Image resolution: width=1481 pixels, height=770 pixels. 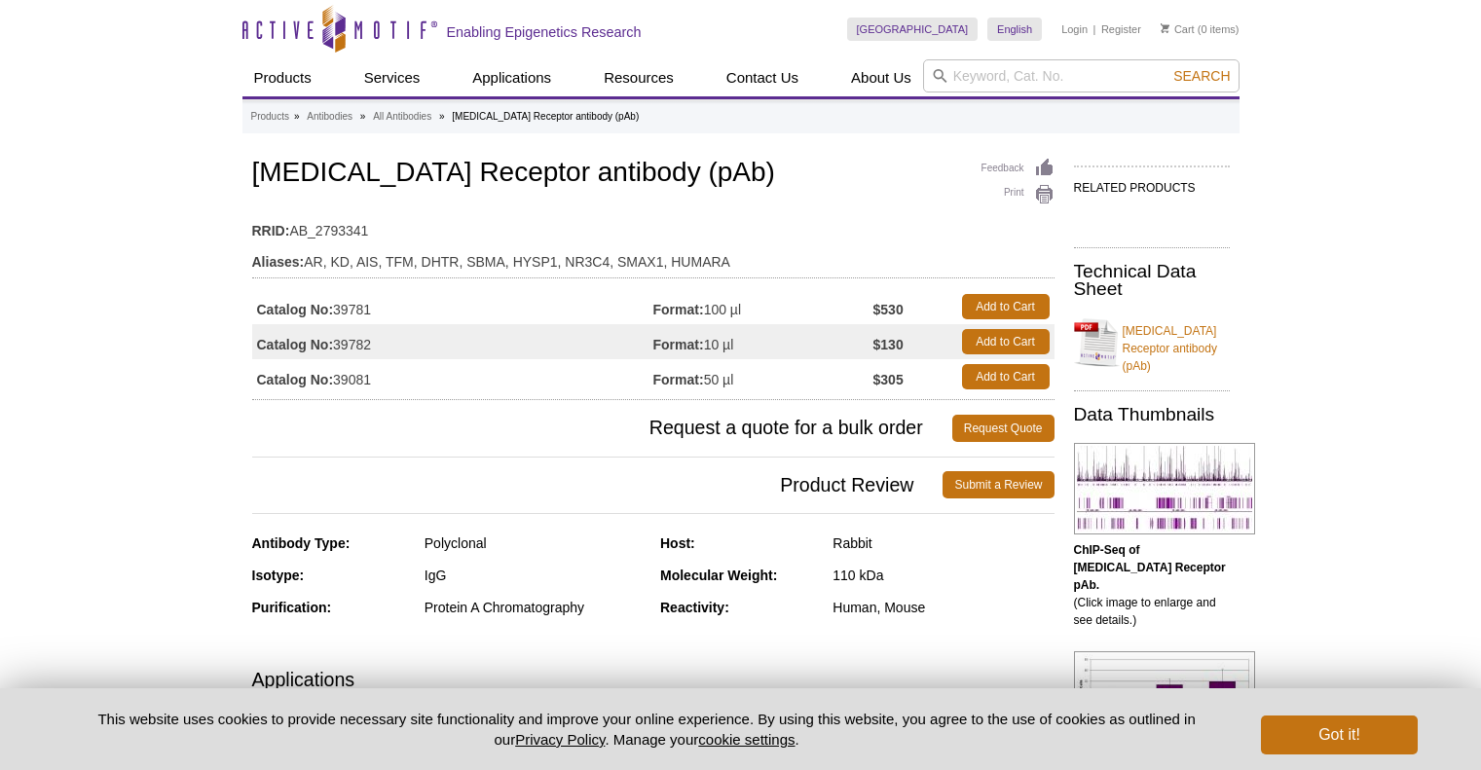 I want to click on strong: Antibody Type:, so click(x=301, y=543).